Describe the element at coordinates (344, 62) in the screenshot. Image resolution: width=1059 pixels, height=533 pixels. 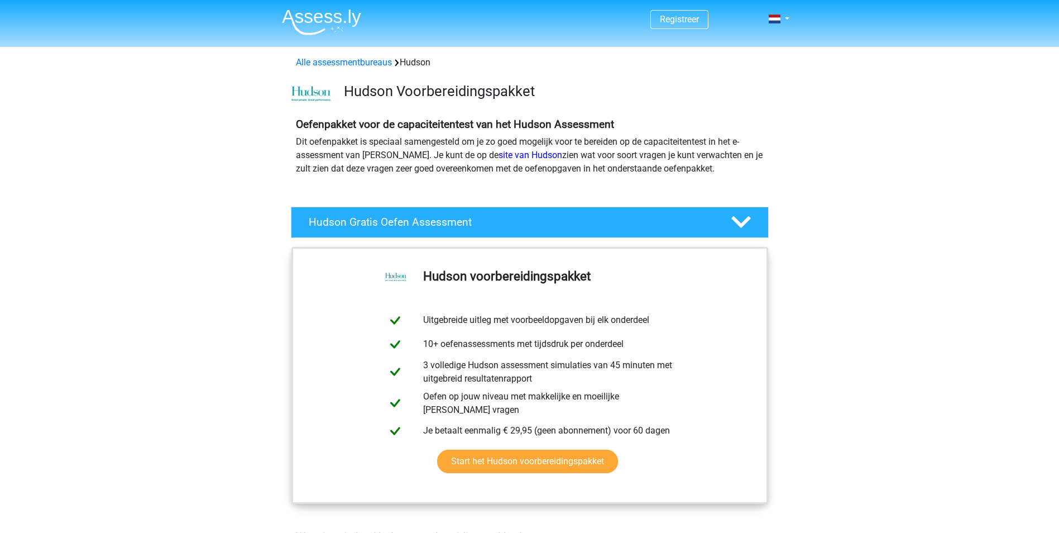
I see `a: Alle assessmentbureaus` at that location.